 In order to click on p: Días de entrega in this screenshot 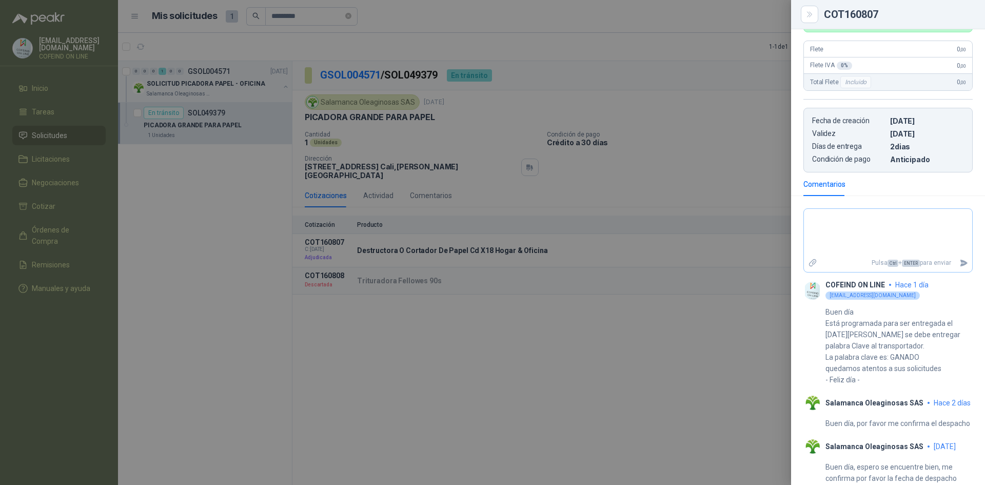, I will do `click(849, 146)`.